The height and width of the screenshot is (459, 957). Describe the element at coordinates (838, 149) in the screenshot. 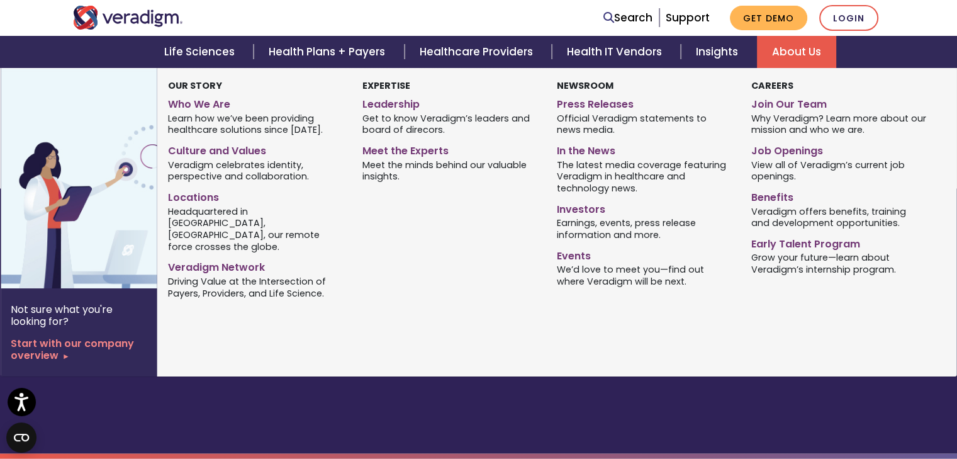

I see `a: Job Openings` at that location.